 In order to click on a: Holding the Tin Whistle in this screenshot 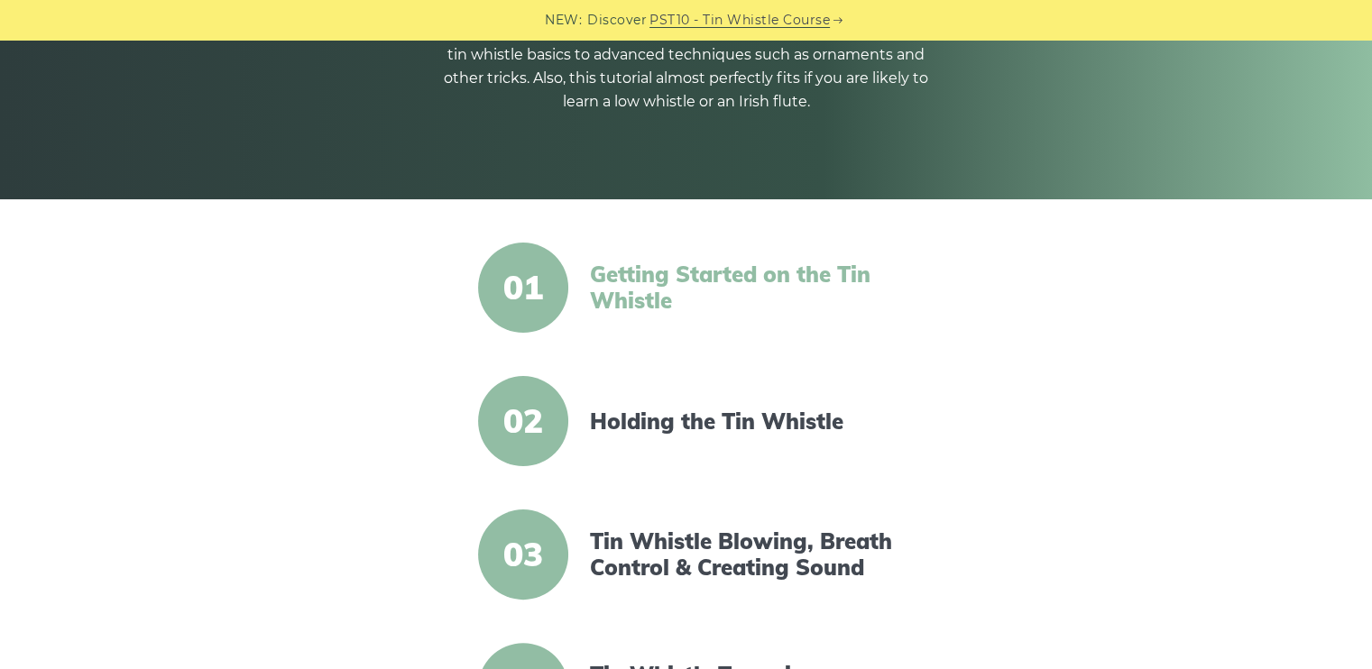, I will do `click(745, 421)`.